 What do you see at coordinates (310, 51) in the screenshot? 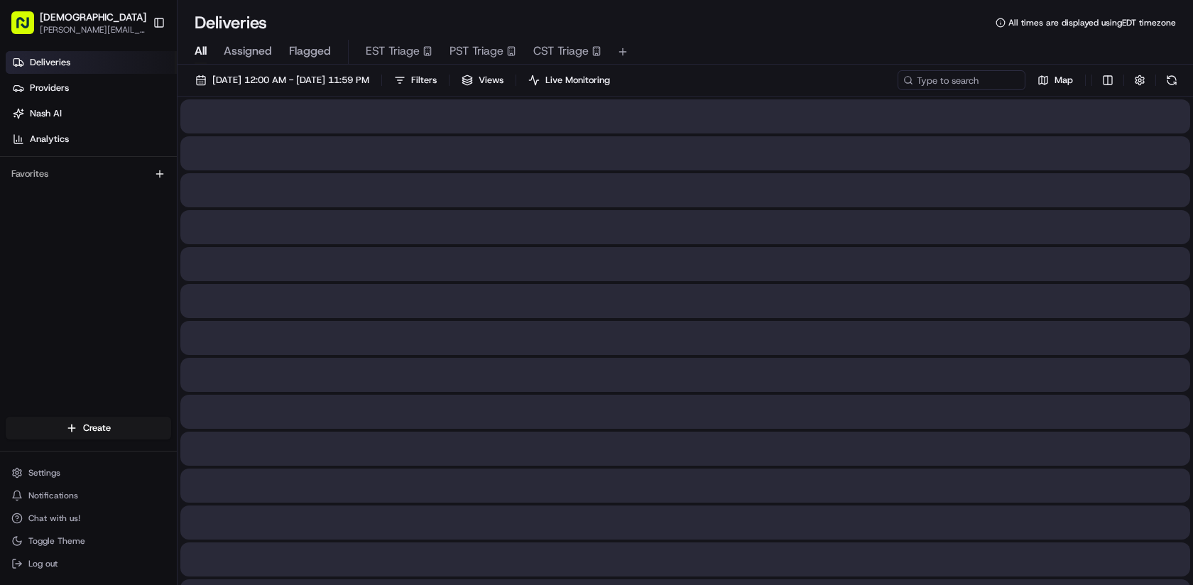
I see `span: Flagged` at bounding box center [310, 51].